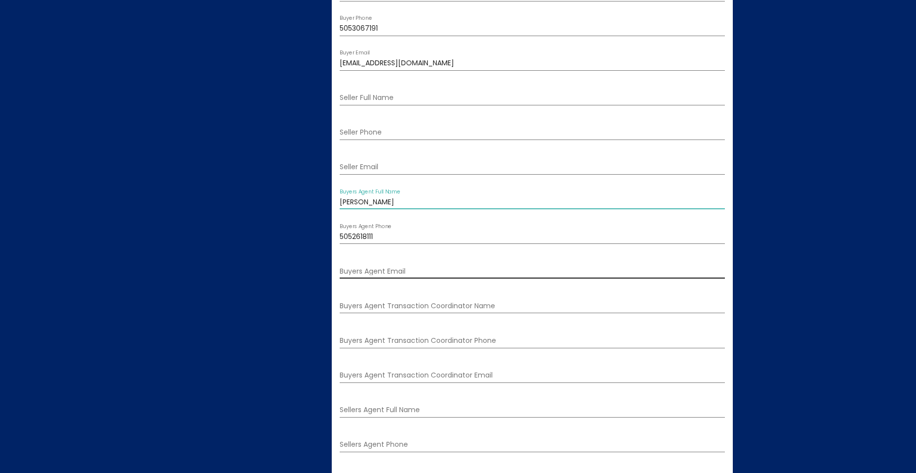 This screenshot has height=473, width=916. I want to click on input: Seller Phone, so click(532, 133).